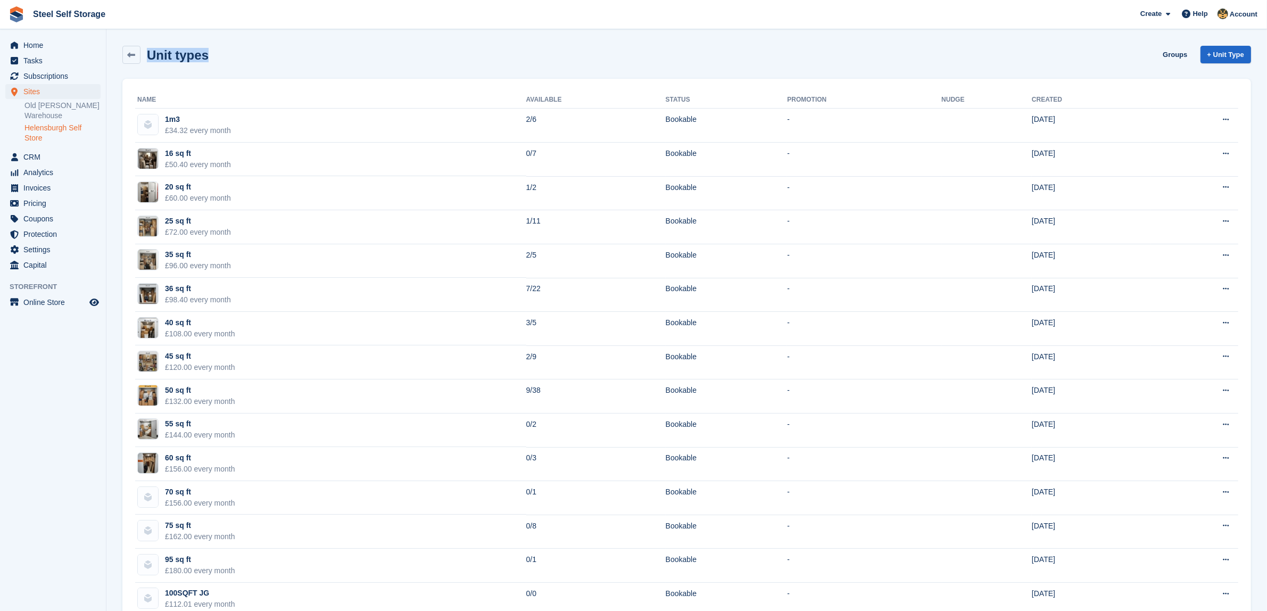  What do you see at coordinates (148, 463) in the screenshot?
I see `img: Gemini_Generated_Image_kp6tsukp6tsukp6t%20(2).jpeg` at bounding box center [148, 463].